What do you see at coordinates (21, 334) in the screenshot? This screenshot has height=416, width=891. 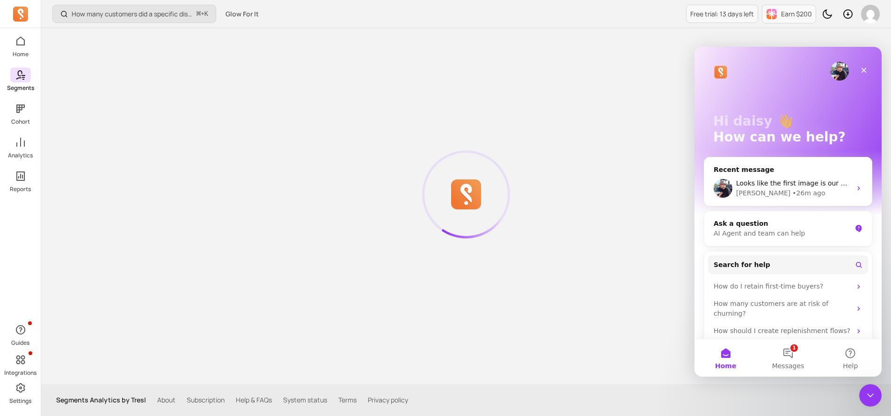 I see `button: Guides` at bounding box center [21, 334].